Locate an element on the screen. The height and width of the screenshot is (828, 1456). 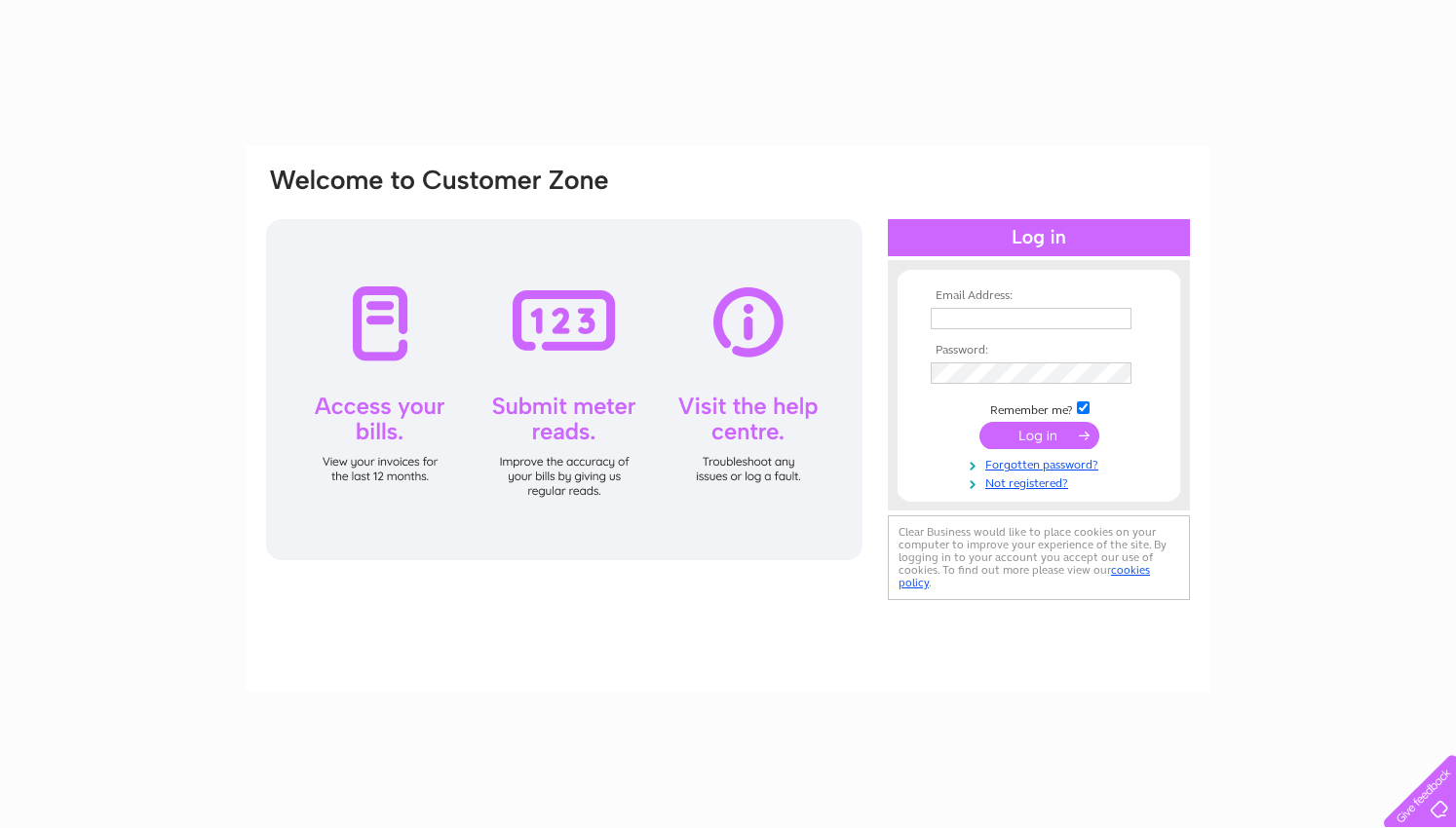
a: cookies policy is located at coordinates (1024, 576).